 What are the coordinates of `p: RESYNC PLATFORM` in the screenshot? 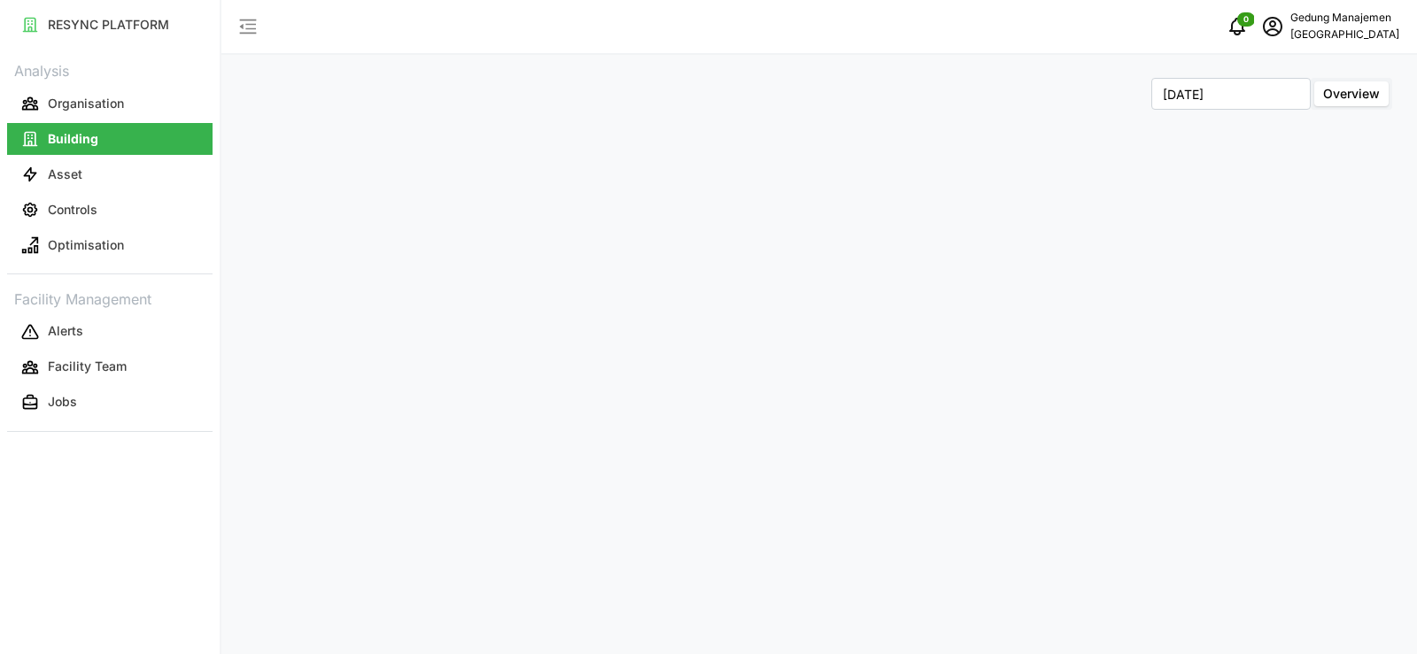 It's located at (108, 25).